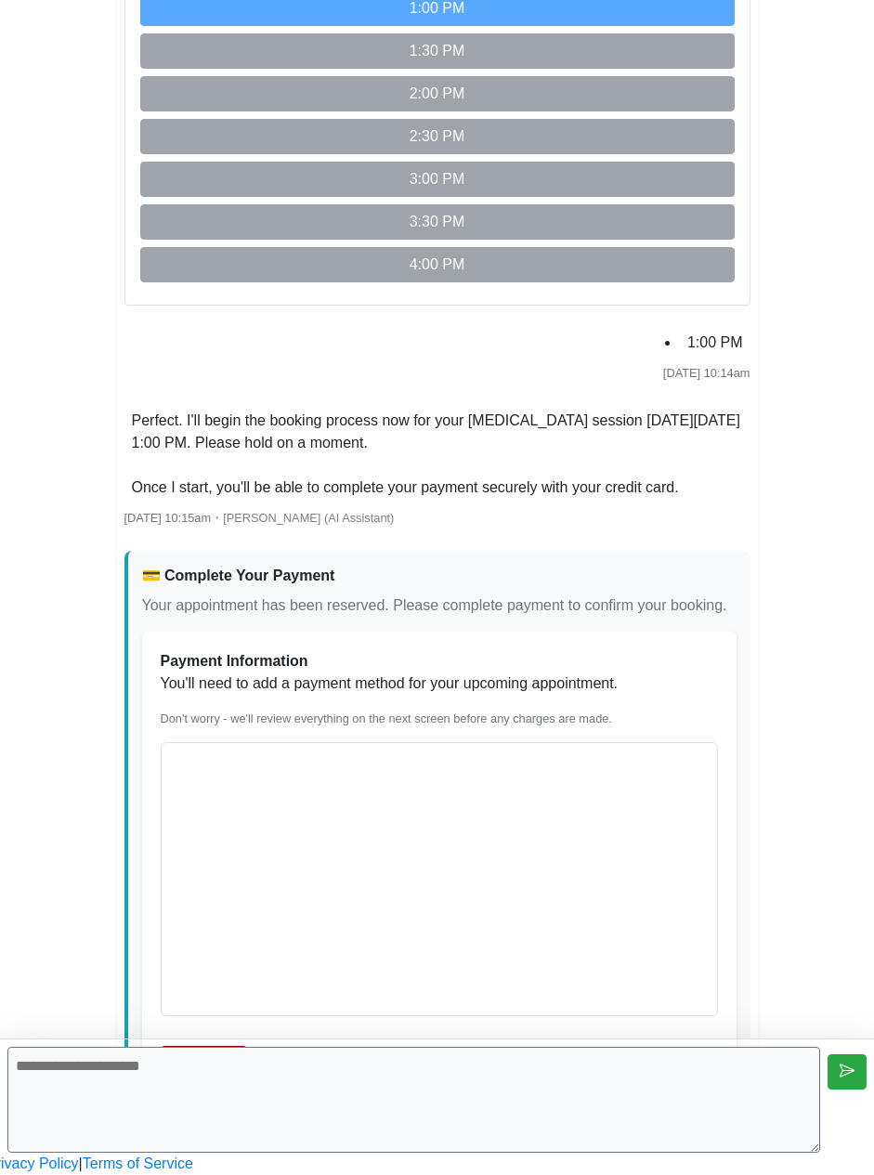 The width and height of the screenshot is (874, 1175). What do you see at coordinates (438, 179) in the screenshot?
I see `button: 3:00 PM` at bounding box center [438, 179].